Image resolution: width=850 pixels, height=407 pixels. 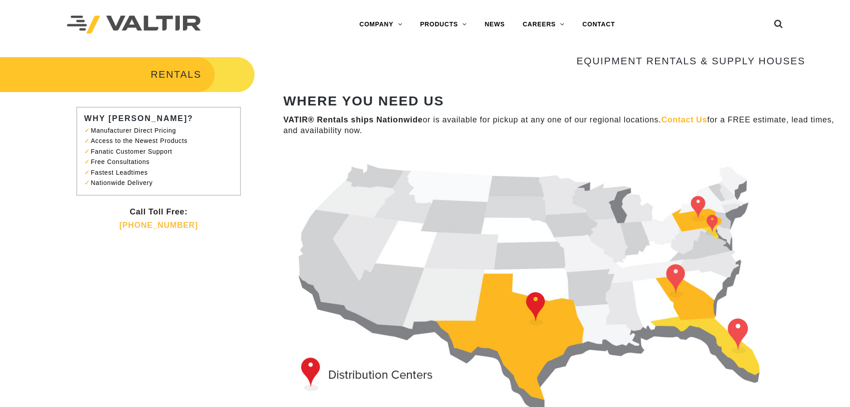 What do you see at coordinates (161, 172) in the screenshot?
I see `li: Fastest Leadtimes` at bounding box center [161, 172].